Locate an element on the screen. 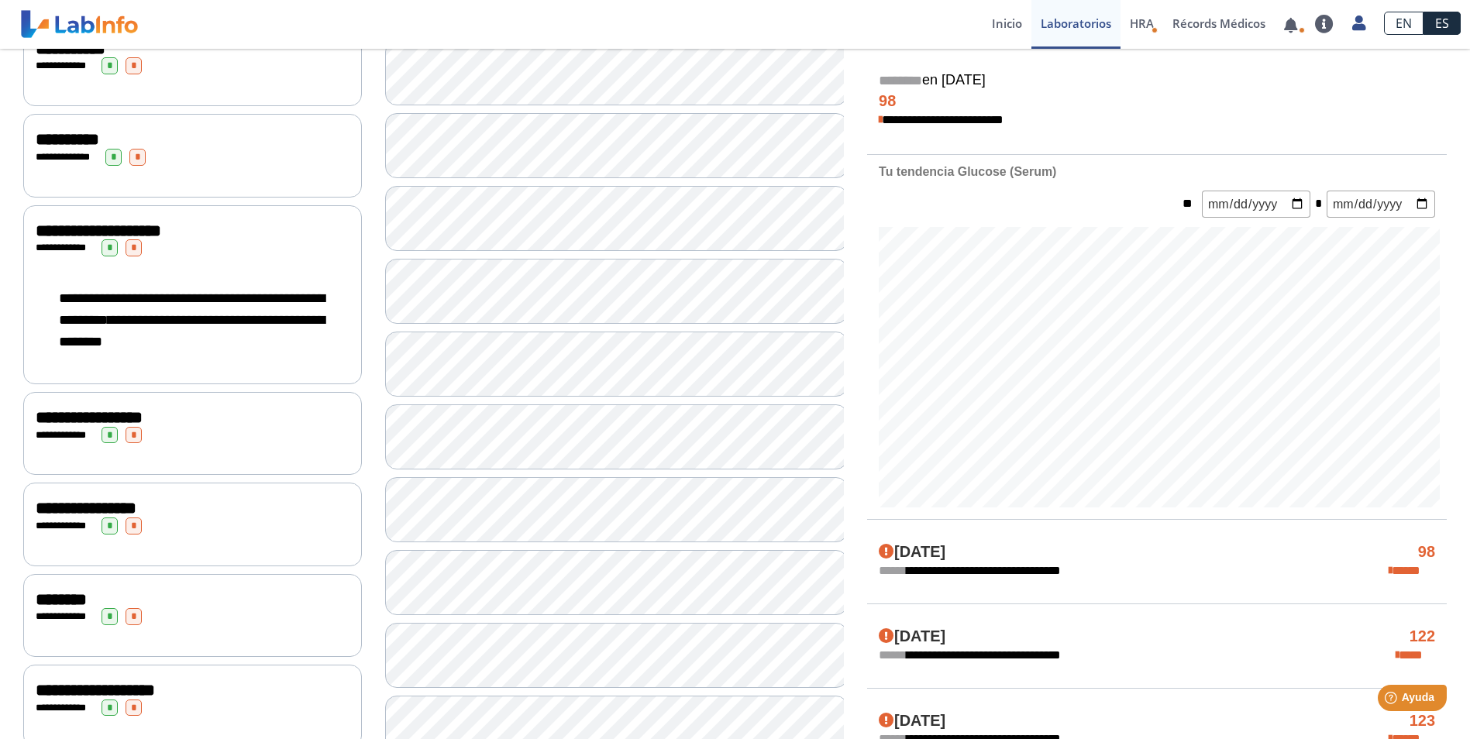 This screenshot has height=739, width=1470. b: Tu tendencia Glucose (Serum) is located at coordinates (967, 171).